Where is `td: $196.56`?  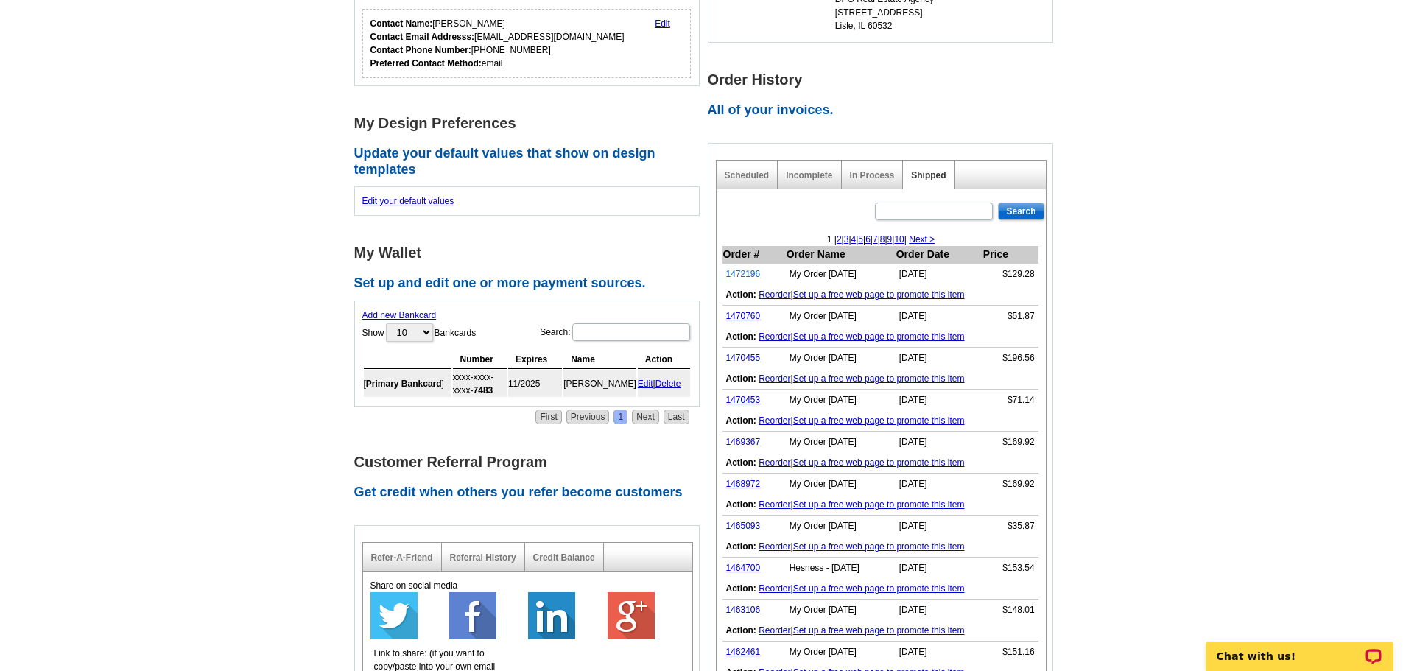
td: $196.56 is located at coordinates (1010, 358).